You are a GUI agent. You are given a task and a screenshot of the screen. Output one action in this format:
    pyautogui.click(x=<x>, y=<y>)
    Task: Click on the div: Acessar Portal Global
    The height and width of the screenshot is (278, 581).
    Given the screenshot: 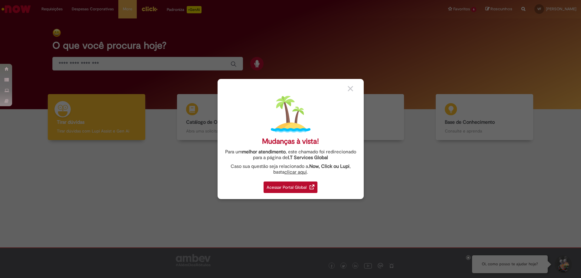 What is the action you would take?
    pyautogui.click(x=291, y=187)
    